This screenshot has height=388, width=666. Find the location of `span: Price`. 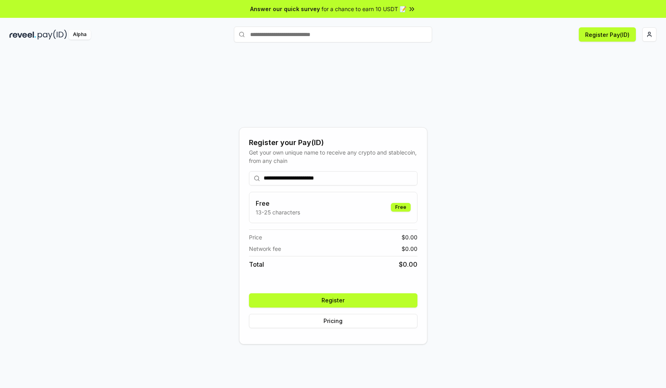

span: Price is located at coordinates (255, 237).